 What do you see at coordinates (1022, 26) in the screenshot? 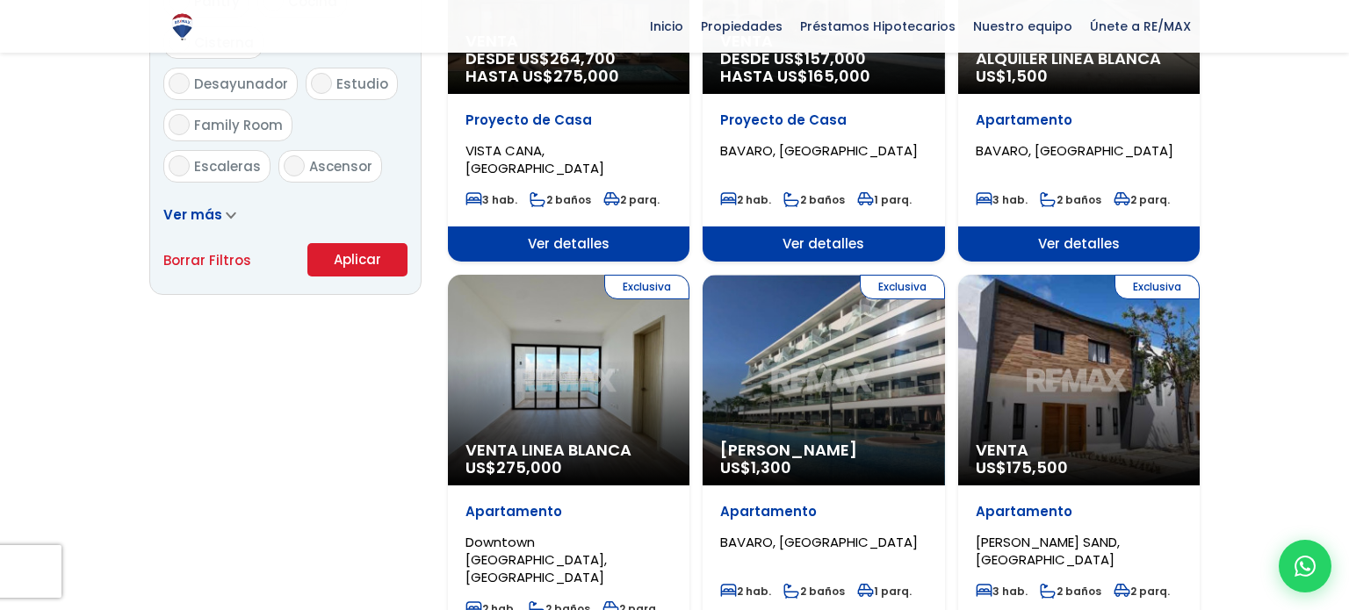
I see `span: Nuestro equipo` at bounding box center [1022, 26].